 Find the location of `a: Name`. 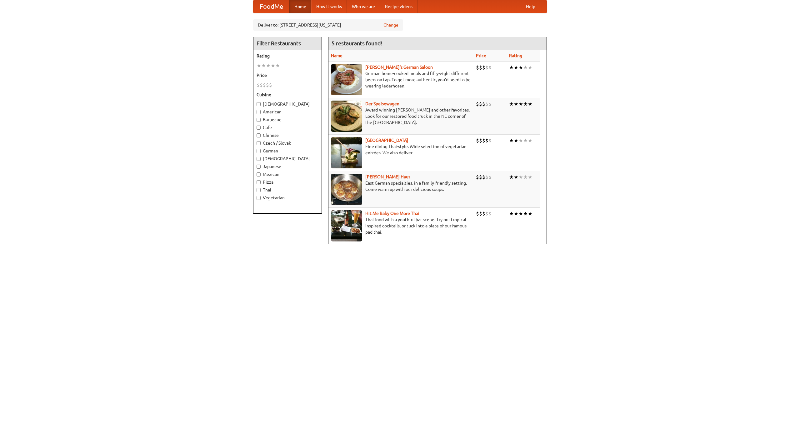

a: Name is located at coordinates (336, 56).